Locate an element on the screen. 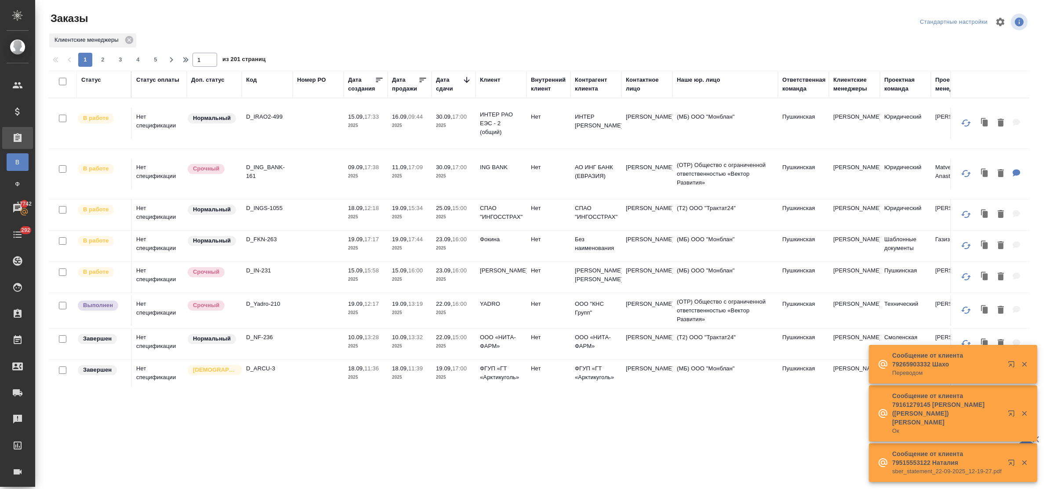 The image size is (1046, 489). div: Ответственная команда is located at coordinates (804, 84).